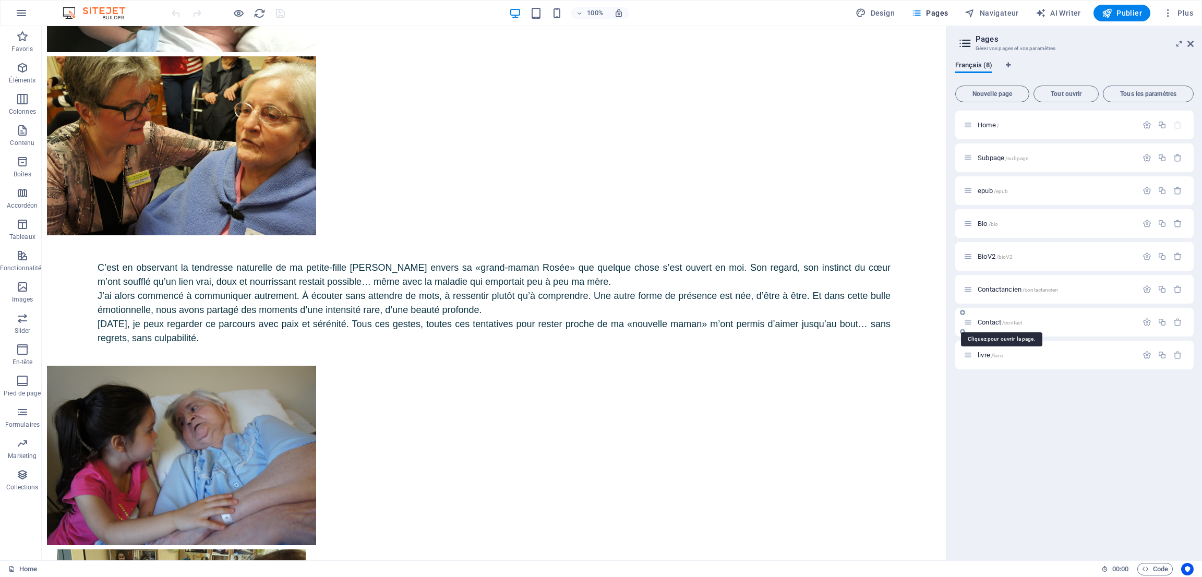  What do you see at coordinates (1056, 355) in the screenshot?
I see `div: livre/livre` at bounding box center [1056, 355].